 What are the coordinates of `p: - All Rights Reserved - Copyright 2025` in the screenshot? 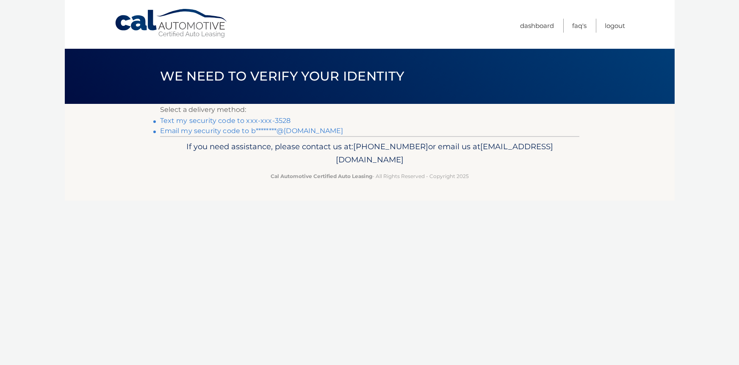 It's located at (370, 176).